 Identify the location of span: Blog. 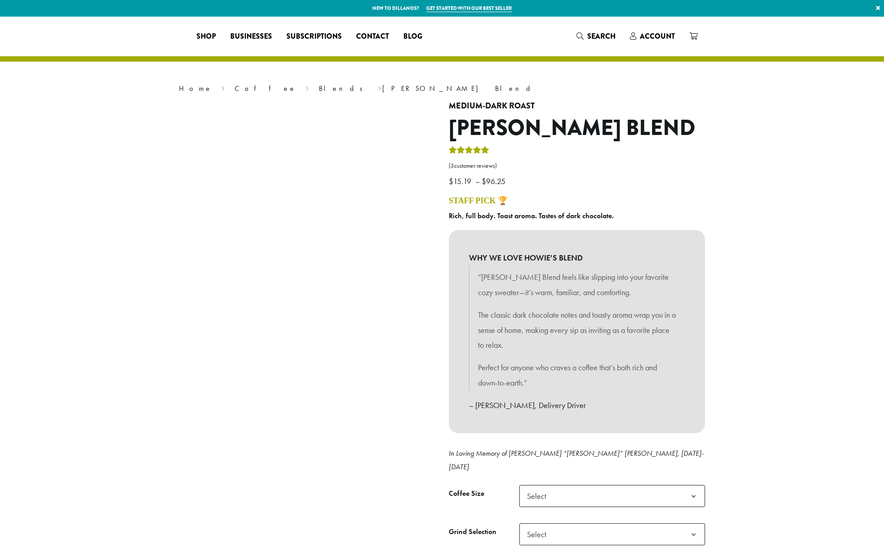
(413, 36).